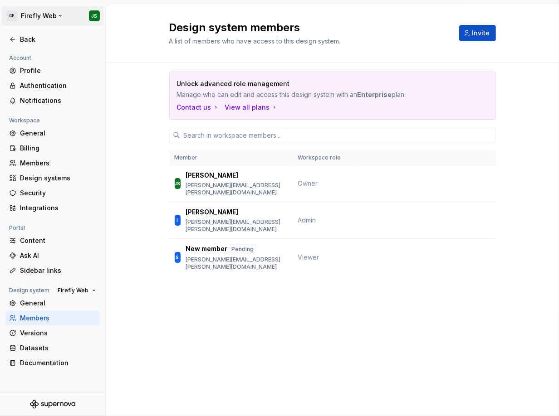 This screenshot has height=416, width=559. I want to click on div: Ask AI, so click(58, 256).